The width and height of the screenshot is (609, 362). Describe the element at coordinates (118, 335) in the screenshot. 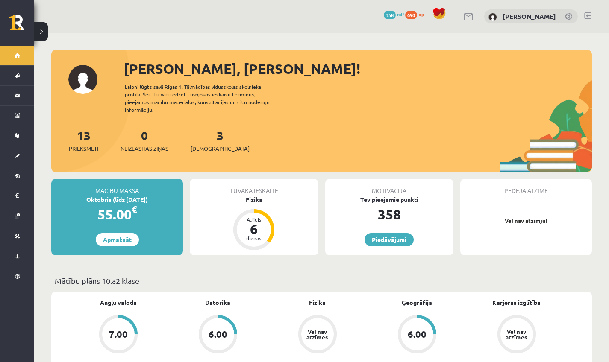

I see `a: 7.00` at that location.